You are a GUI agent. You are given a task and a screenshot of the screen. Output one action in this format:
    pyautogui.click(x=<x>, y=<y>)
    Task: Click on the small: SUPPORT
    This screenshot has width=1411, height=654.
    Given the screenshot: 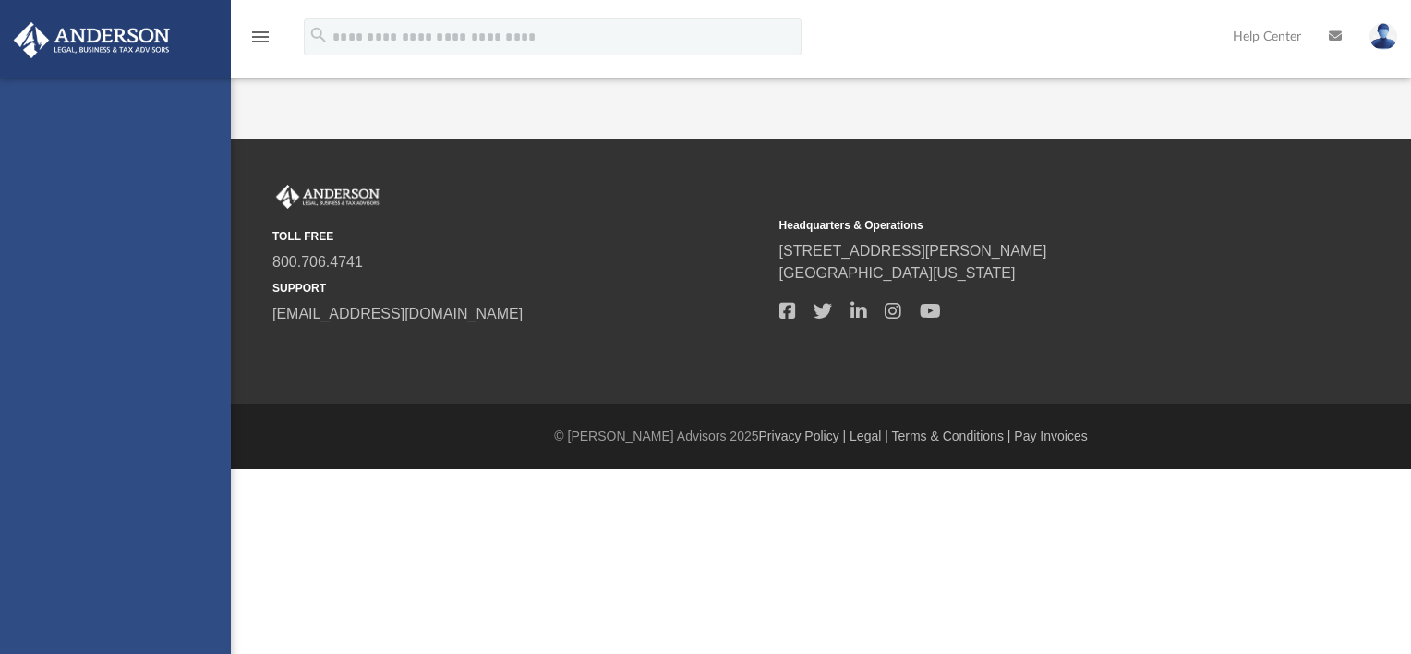 What is the action you would take?
    pyautogui.click(x=519, y=288)
    